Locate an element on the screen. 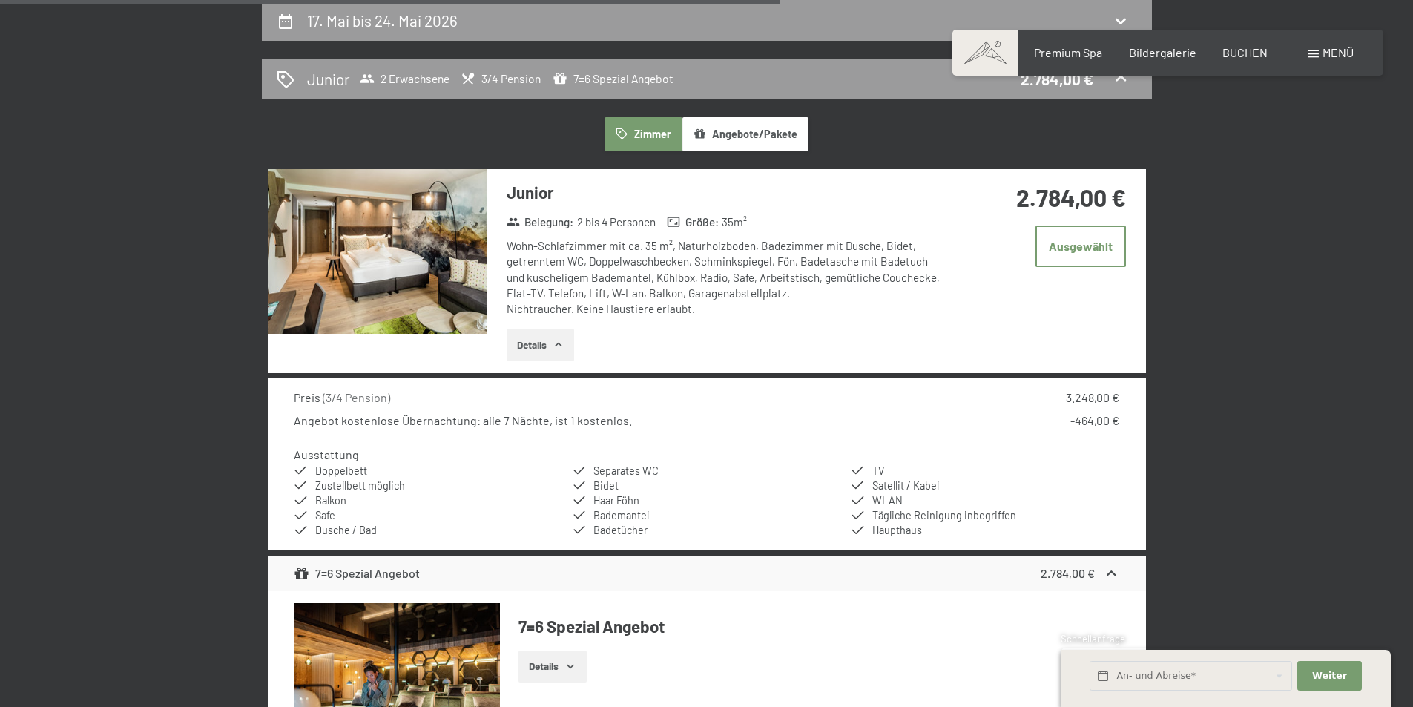 This screenshot has width=1413, height=707. button: Weiter is located at coordinates (1330, 676).